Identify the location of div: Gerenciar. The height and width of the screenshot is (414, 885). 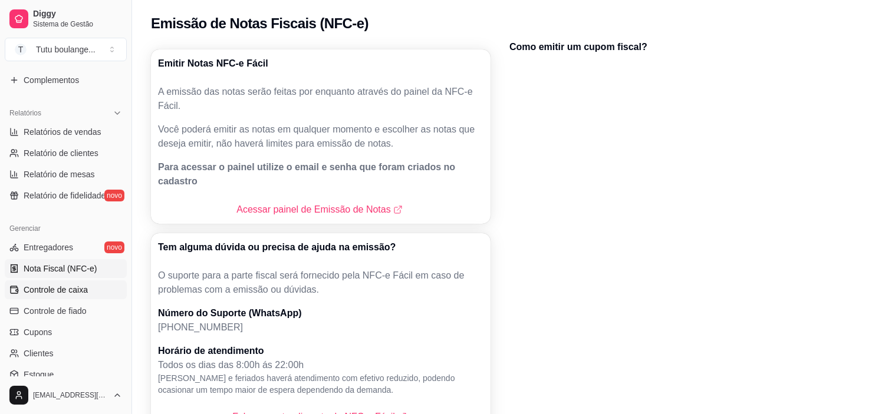
(65, 229).